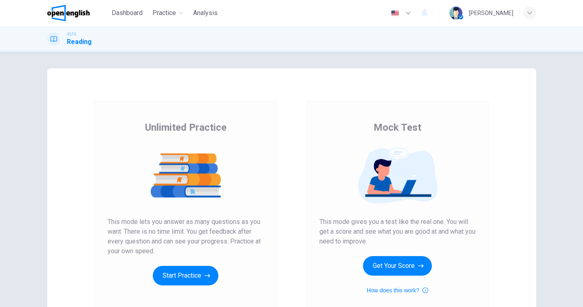 The image size is (583, 307). Describe the element at coordinates (79, 42) in the screenshot. I see `h1: Reading` at that location.